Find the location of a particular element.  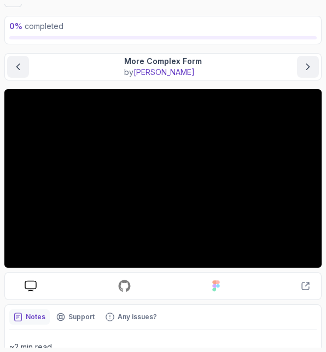

p: Support is located at coordinates (81, 317).